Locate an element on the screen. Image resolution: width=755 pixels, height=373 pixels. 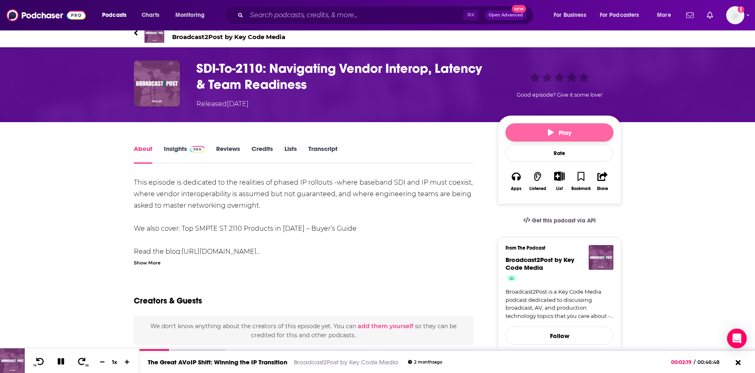
h3: From The Podcast is located at coordinates (556, 248).